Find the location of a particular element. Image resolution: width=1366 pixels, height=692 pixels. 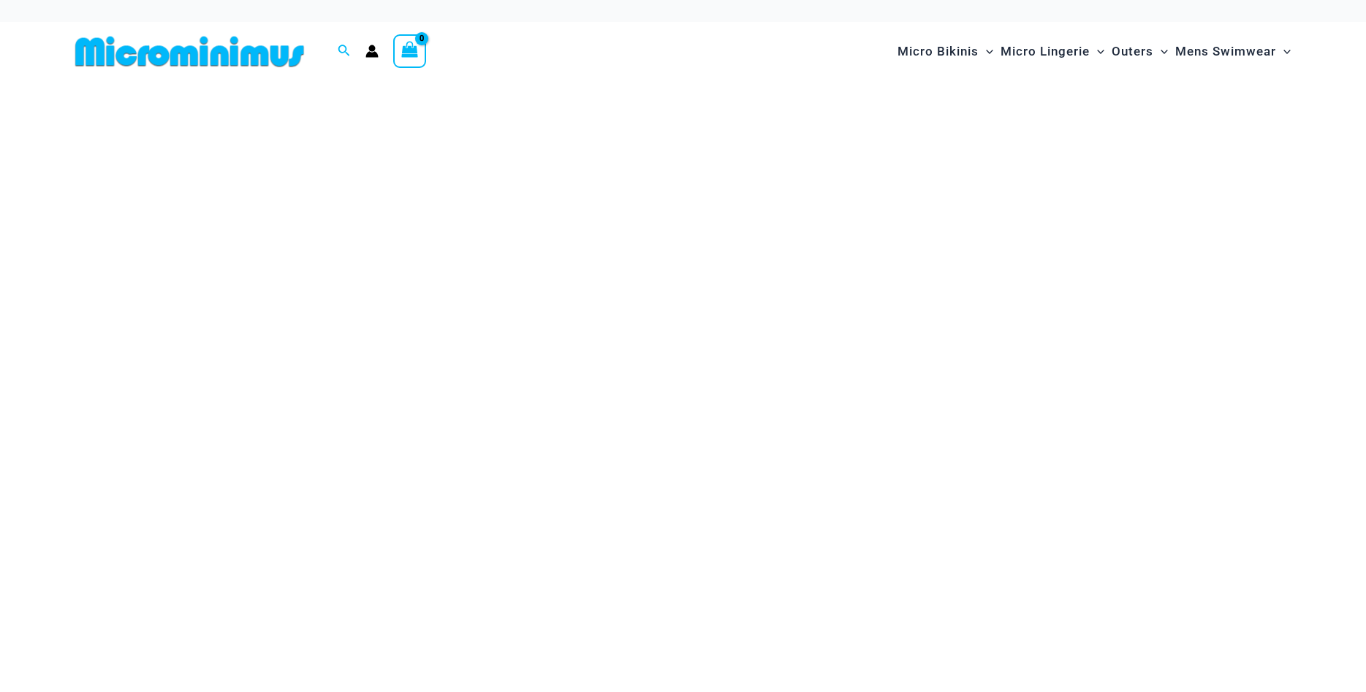

a: View Shopping Cart, empty is located at coordinates (410, 51).